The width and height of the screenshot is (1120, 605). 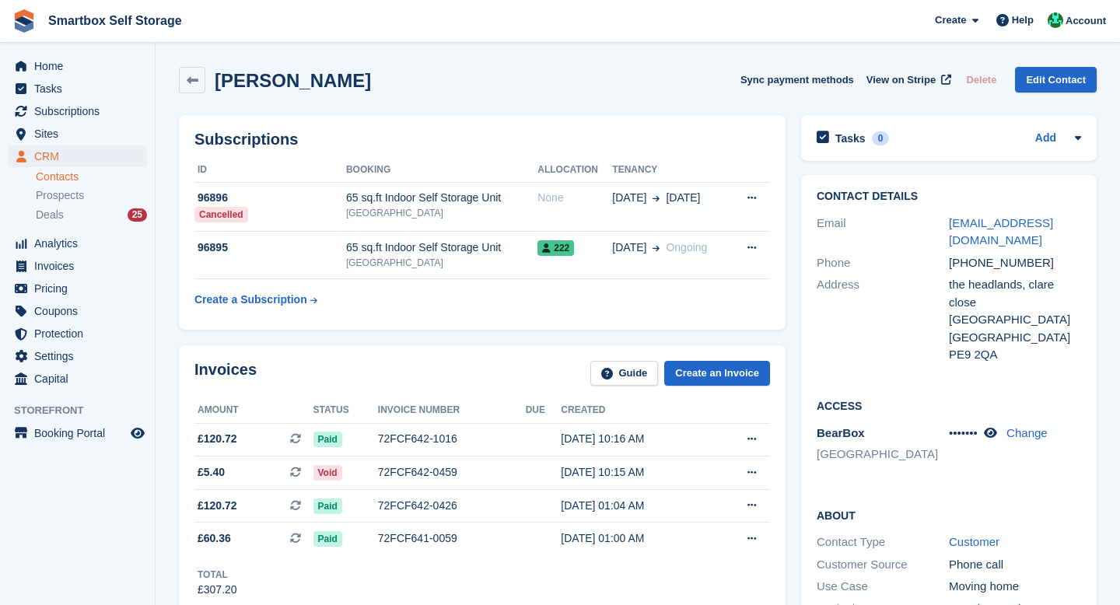 What do you see at coordinates (81, 66) in the screenshot?
I see `span: Home` at bounding box center [81, 66].